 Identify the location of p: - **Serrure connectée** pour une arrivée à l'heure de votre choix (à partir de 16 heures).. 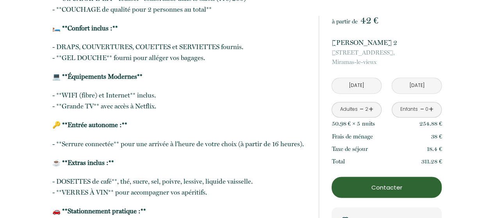
(181, 144).